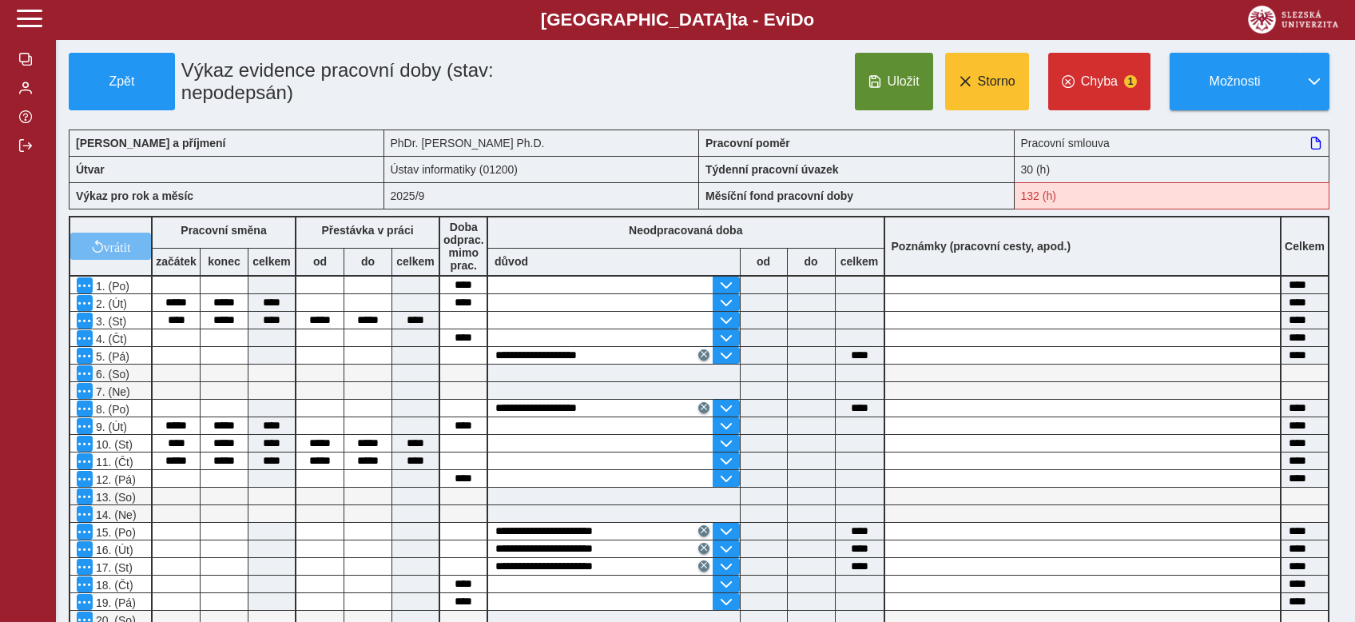 The width and height of the screenshot is (1355, 622). I want to click on div: 30 (h), so click(1172, 169).